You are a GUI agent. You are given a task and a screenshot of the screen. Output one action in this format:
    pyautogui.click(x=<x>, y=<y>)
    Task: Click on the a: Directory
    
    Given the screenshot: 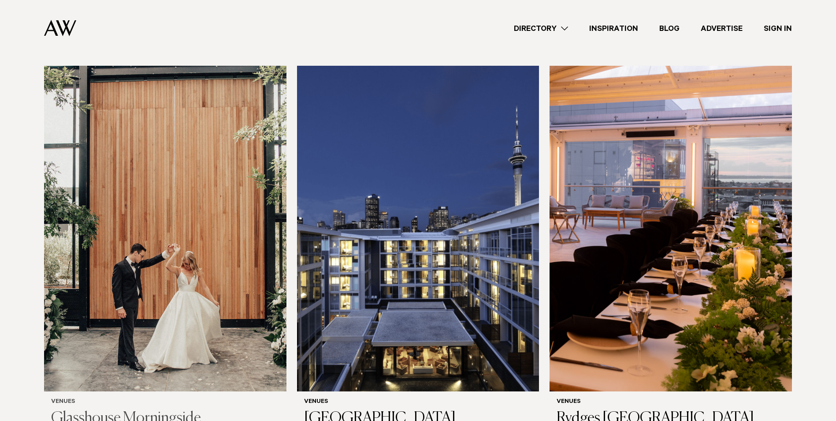 What is the action you would take?
    pyautogui.click(x=541, y=28)
    